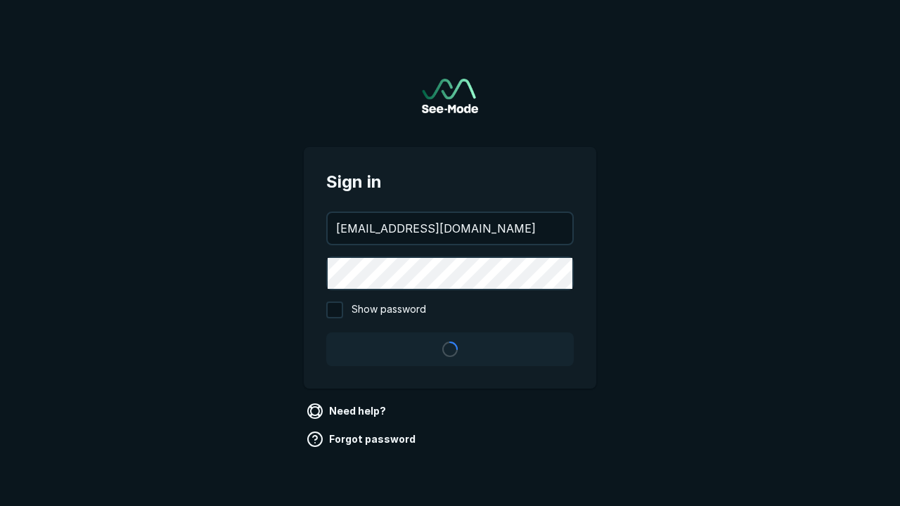  I want to click on img: See-Mode Logo, so click(450, 96).